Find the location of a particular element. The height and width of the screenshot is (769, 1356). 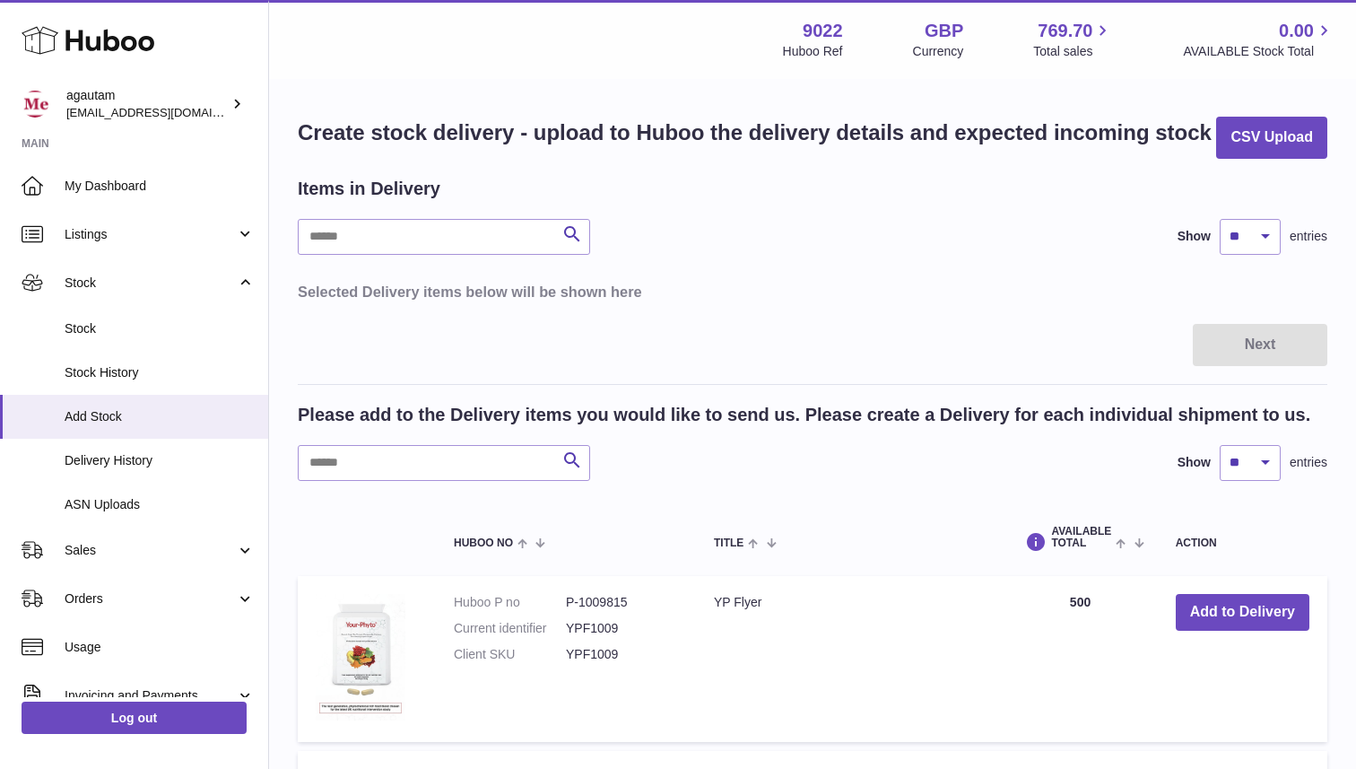

span: Listings is located at coordinates (150, 234).